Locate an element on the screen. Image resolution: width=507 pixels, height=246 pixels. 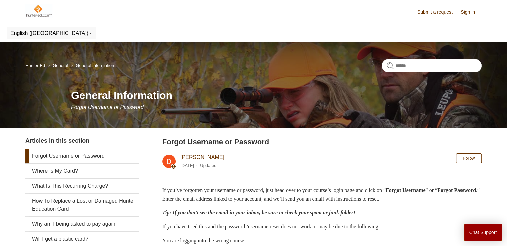
a: Forgot Username or Password is located at coordinates (82, 156).